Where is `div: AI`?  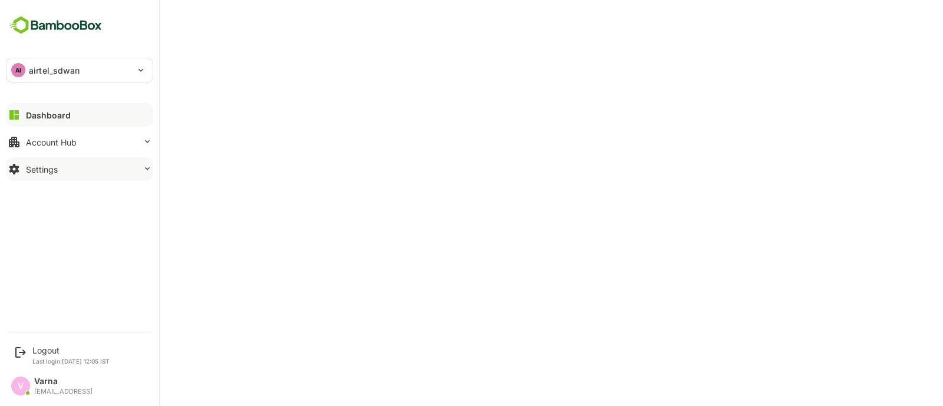 div: AI is located at coordinates (18, 70).